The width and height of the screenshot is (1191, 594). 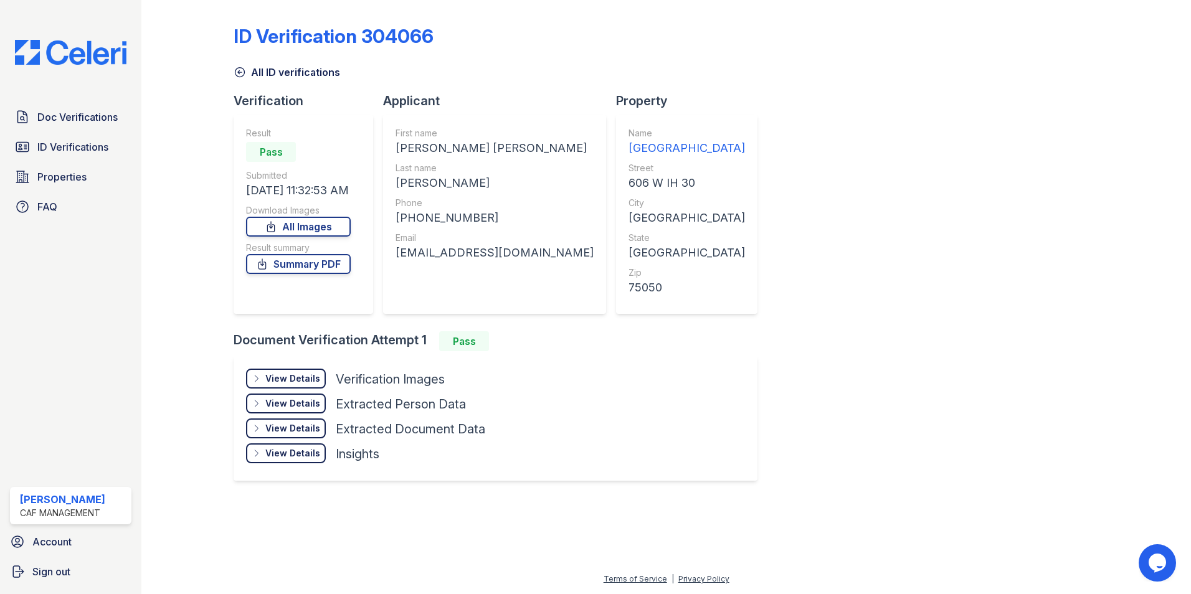 I want to click on div: Applicant, so click(x=500, y=101).